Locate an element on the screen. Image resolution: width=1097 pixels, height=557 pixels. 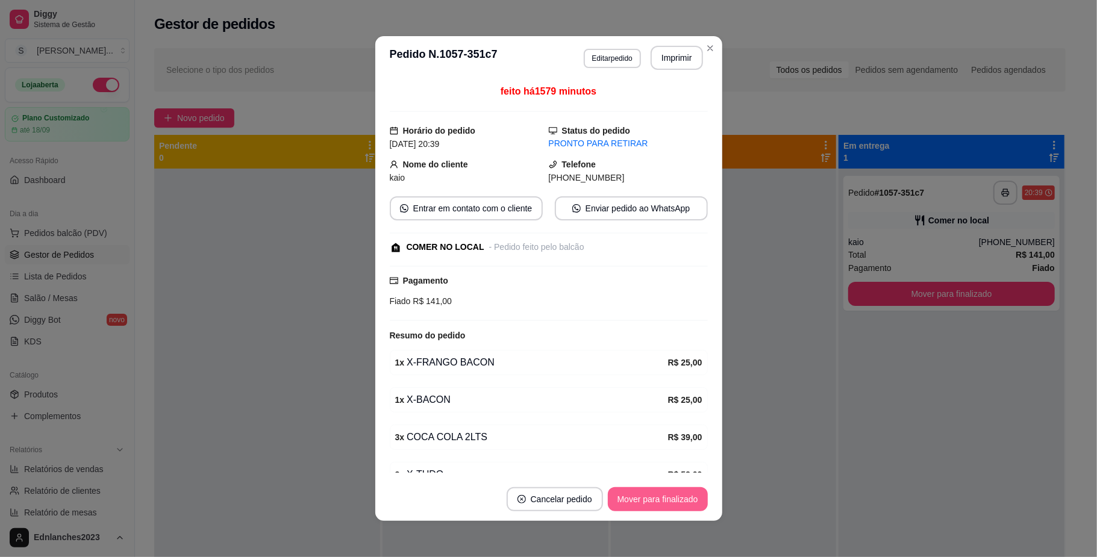
button: whats-appEnviar pedido ao WhatsApp is located at coordinates (631, 208).